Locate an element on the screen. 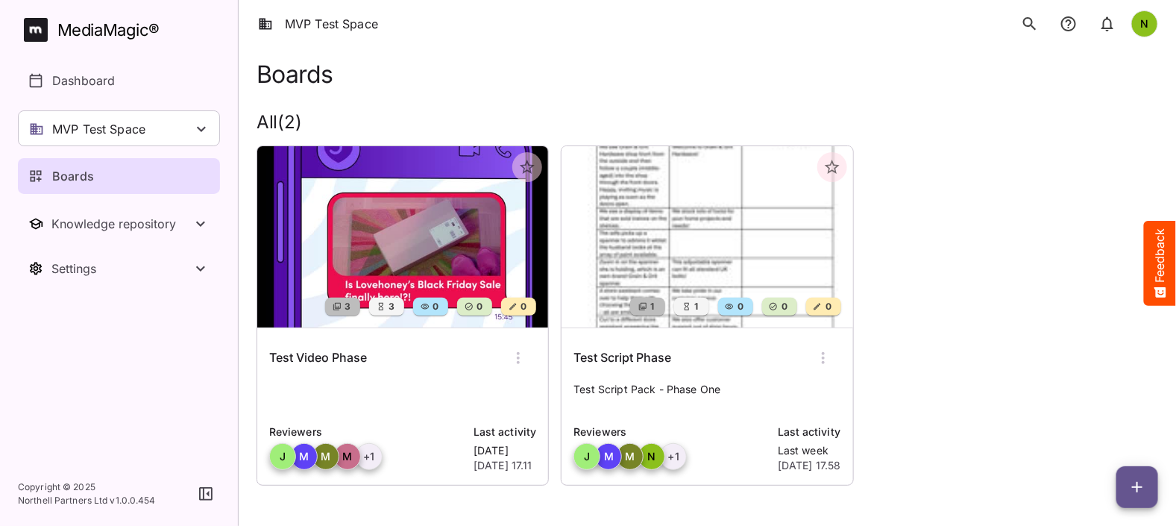 The height and width of the screenshot is (526, 1176). button: Feedback is located at coordinates (1160, 263).